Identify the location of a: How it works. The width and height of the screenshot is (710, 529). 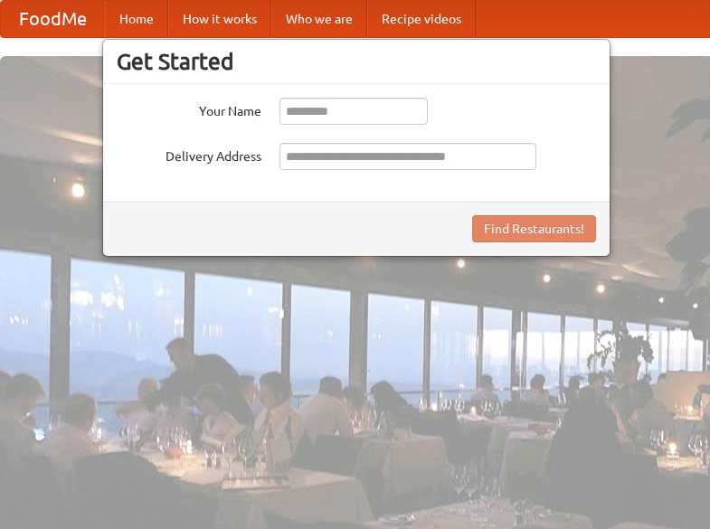
(220, 19).